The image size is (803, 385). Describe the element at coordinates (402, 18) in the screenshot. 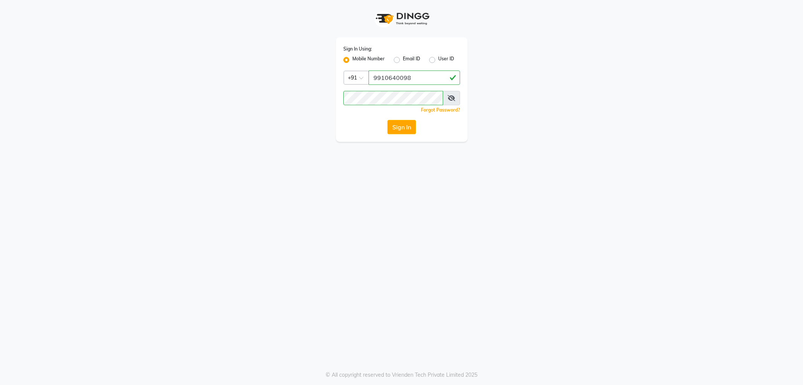

I see `img: logo1.svg` at that location.